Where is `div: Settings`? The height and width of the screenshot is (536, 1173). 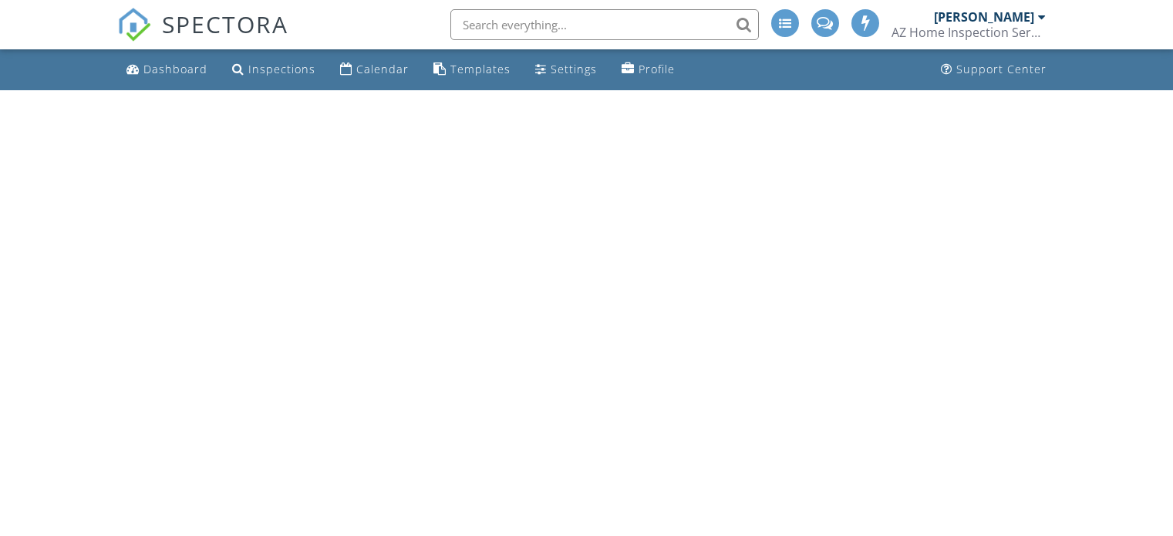
div: Settings is located at coordinates (574, 69).